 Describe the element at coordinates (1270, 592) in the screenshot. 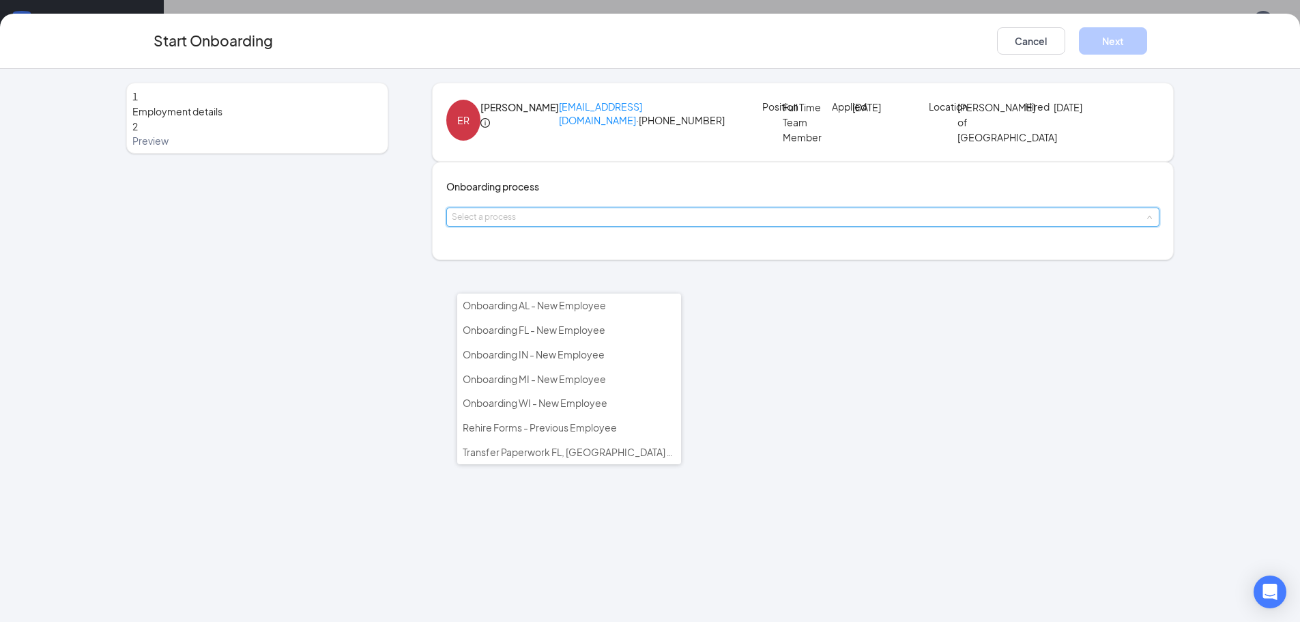

I see `div: Open Intercom Messenger` at that location.